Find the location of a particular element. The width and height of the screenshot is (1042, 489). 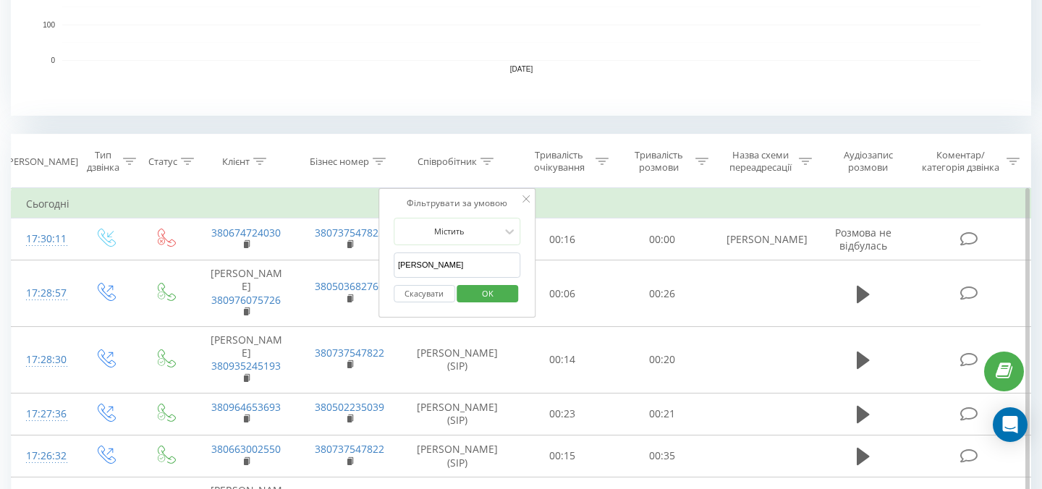

td: 00:06 is located at coordinates (563, 294).